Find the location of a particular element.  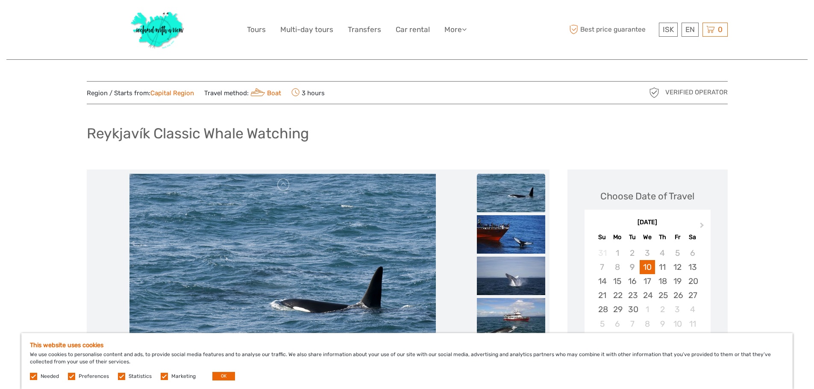

div: Choose Saturday, October 11th, 2025 is located at coordinates (692, 324).